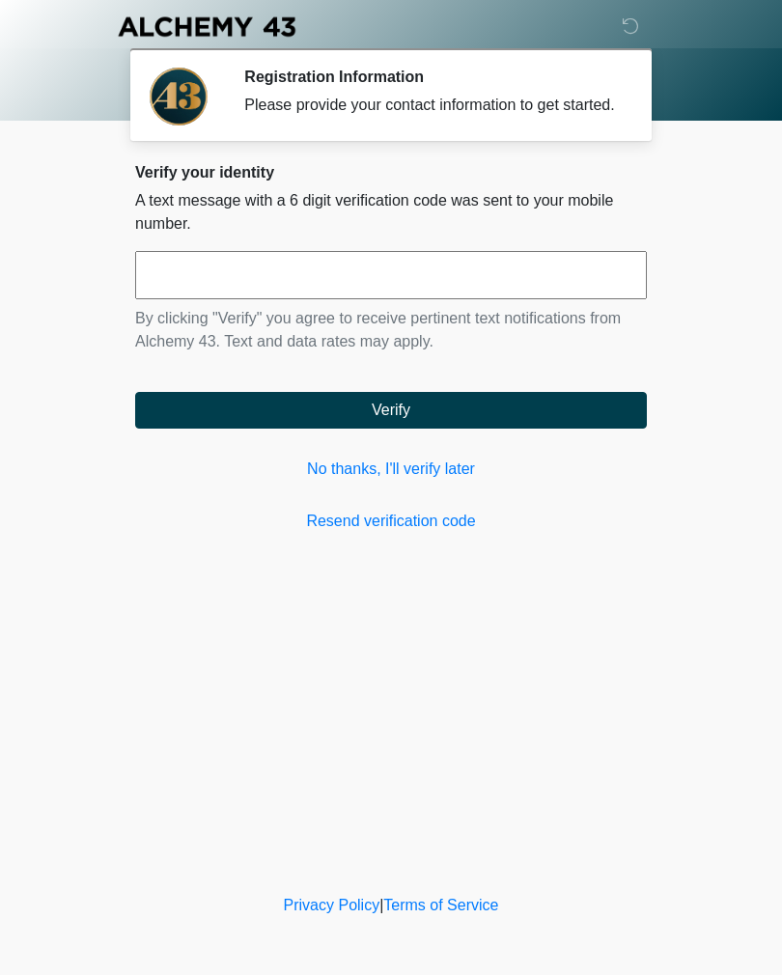 The image size is (782, 975). I want to click on img: Alchemy 43 Logo, so click(207, 26).